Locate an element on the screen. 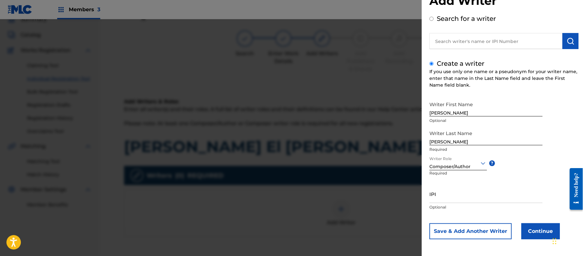 The width and height of the screenshot is (583, 256). label: Create a writer is located at coordinates (460, 64).